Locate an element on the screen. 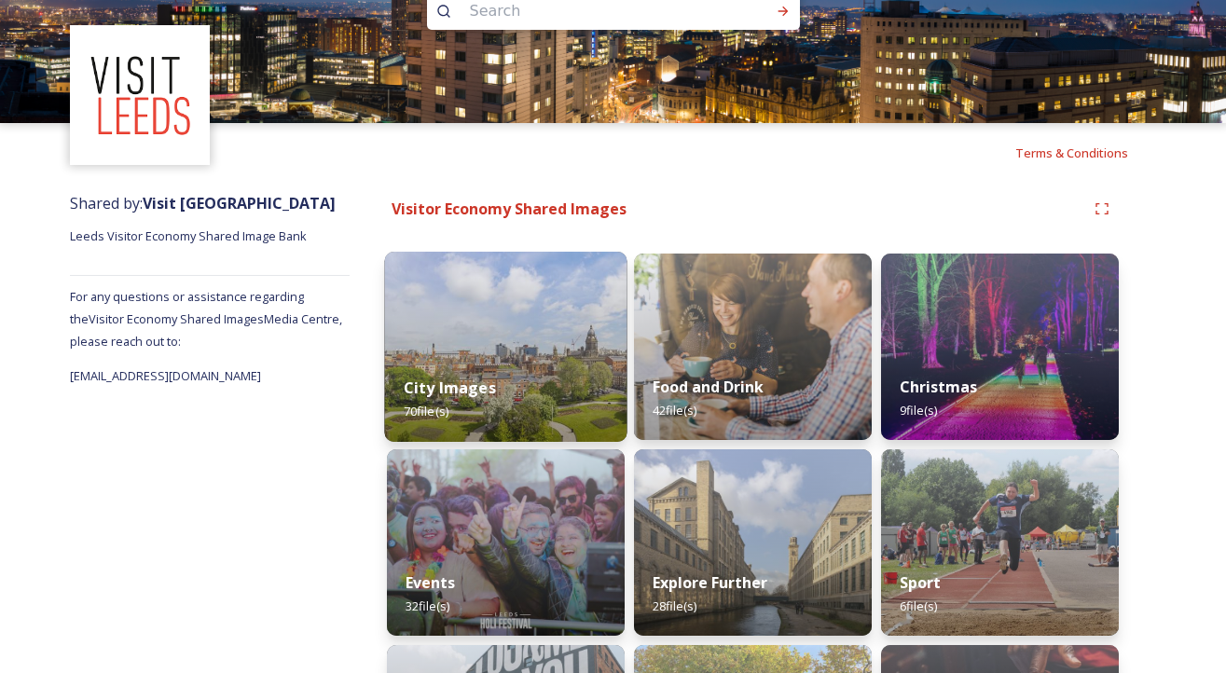 The width and height of the screenshot is (1226, 673). strong: Events is located at coordinates (430, 582).